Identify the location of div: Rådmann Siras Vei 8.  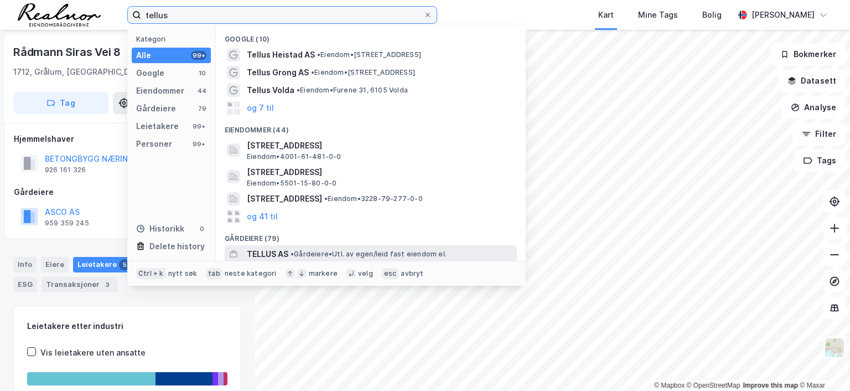
(68, 52).